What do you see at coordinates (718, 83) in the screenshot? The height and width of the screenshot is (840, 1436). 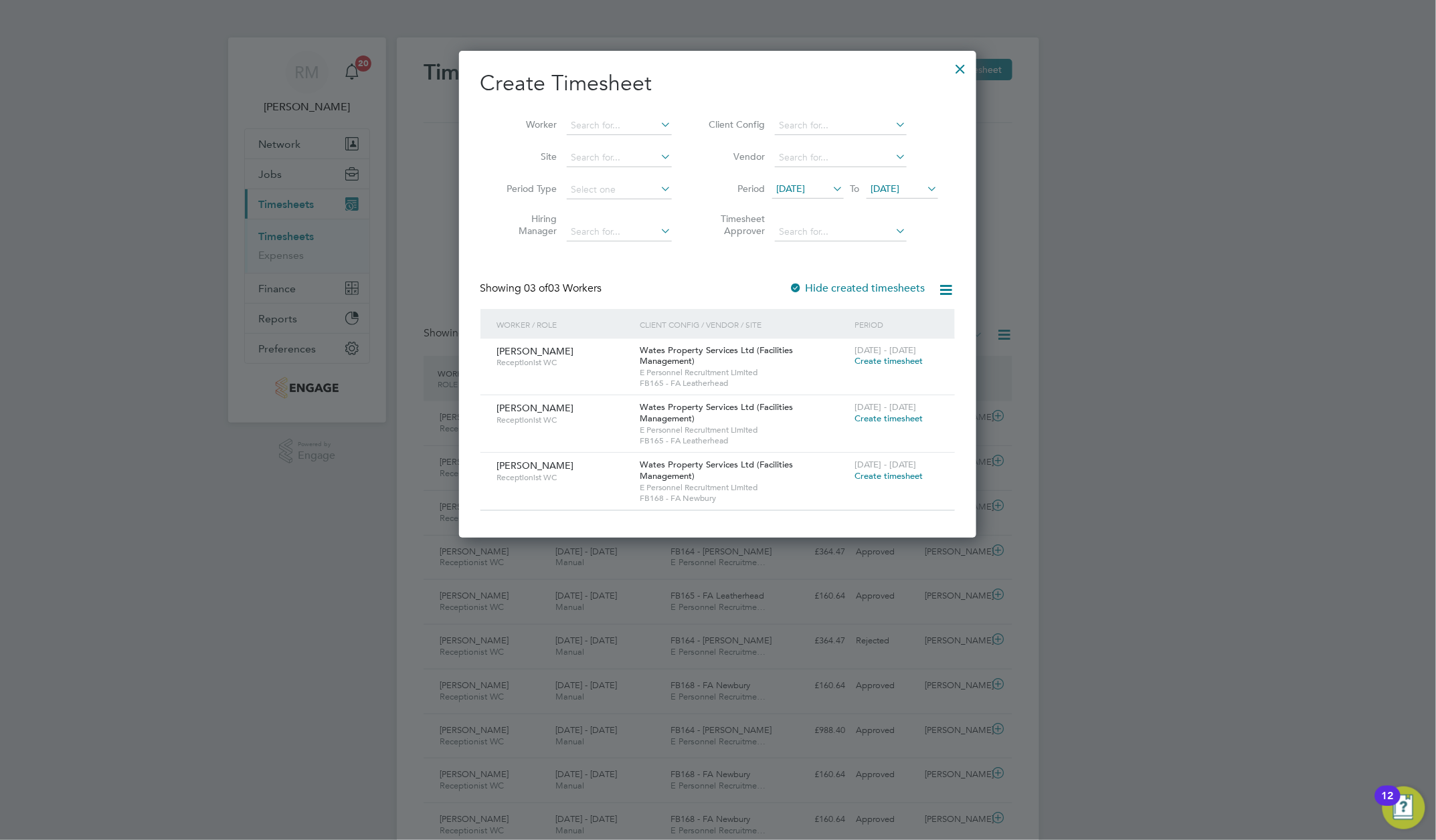 I see `h2: Create Timesheet` at bounding box center [718, 83].